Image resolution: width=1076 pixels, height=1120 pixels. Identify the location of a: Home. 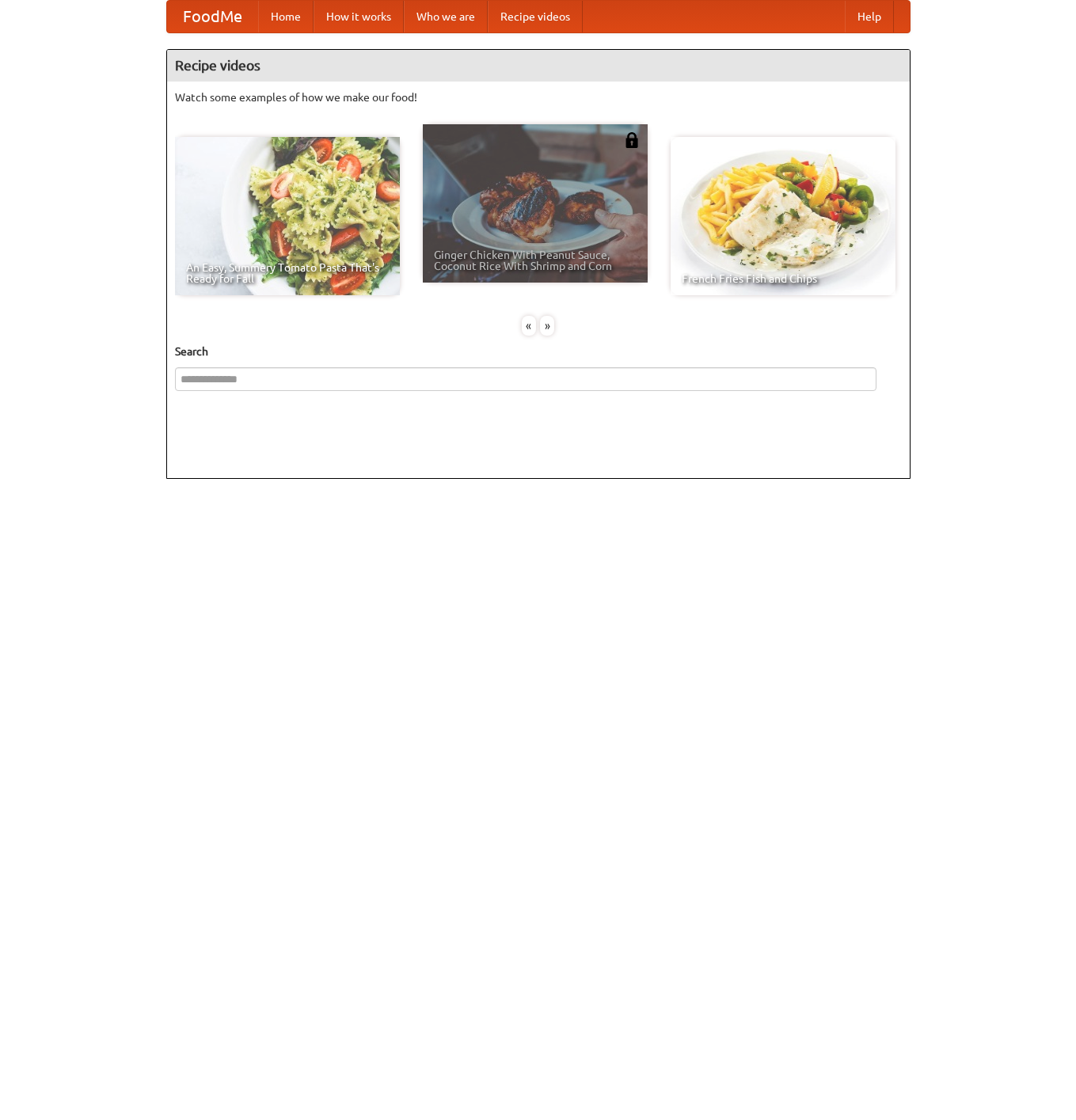
(285, 17).